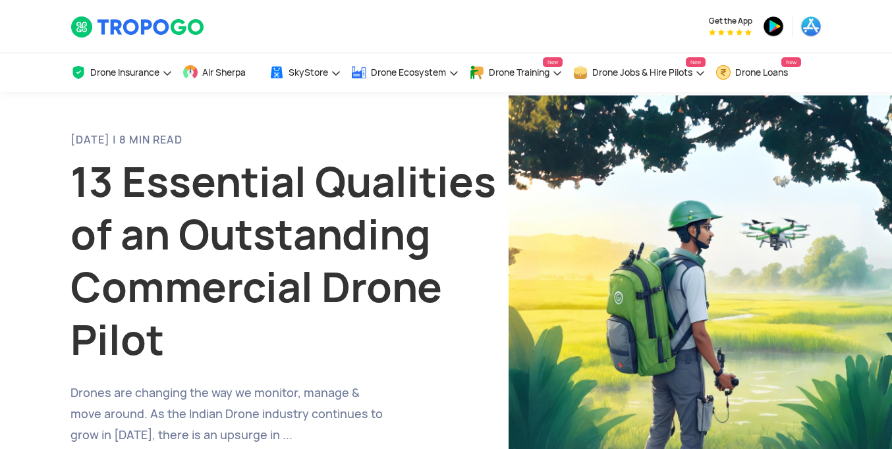 The height and width of the screenshot is (449, 892). I want to click on img: ic_playstore.png, so click(773, 26).